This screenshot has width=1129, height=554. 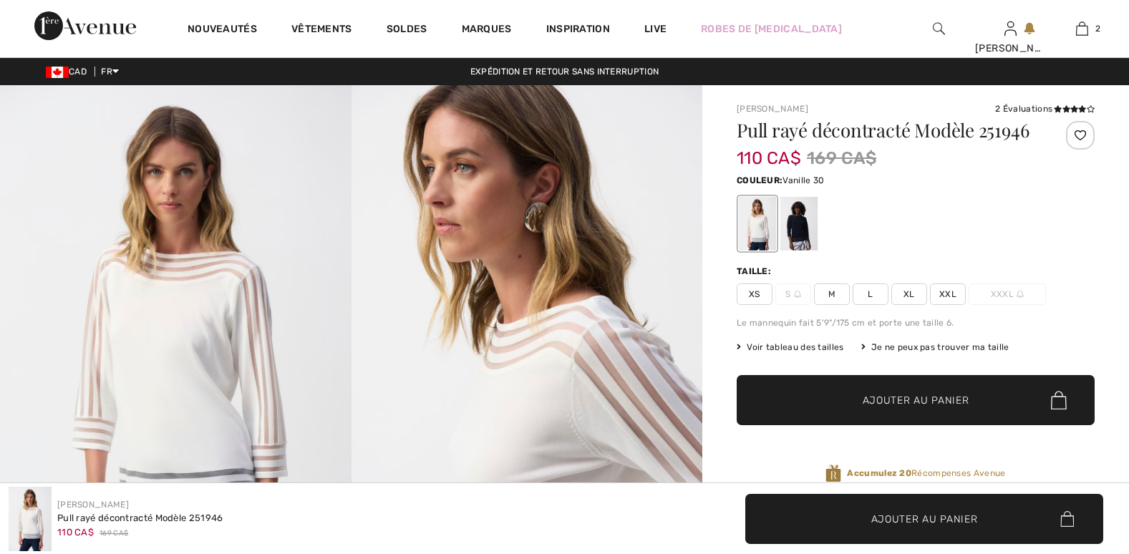 I want to click on span: XXXL, so click(x=1007, y=294).